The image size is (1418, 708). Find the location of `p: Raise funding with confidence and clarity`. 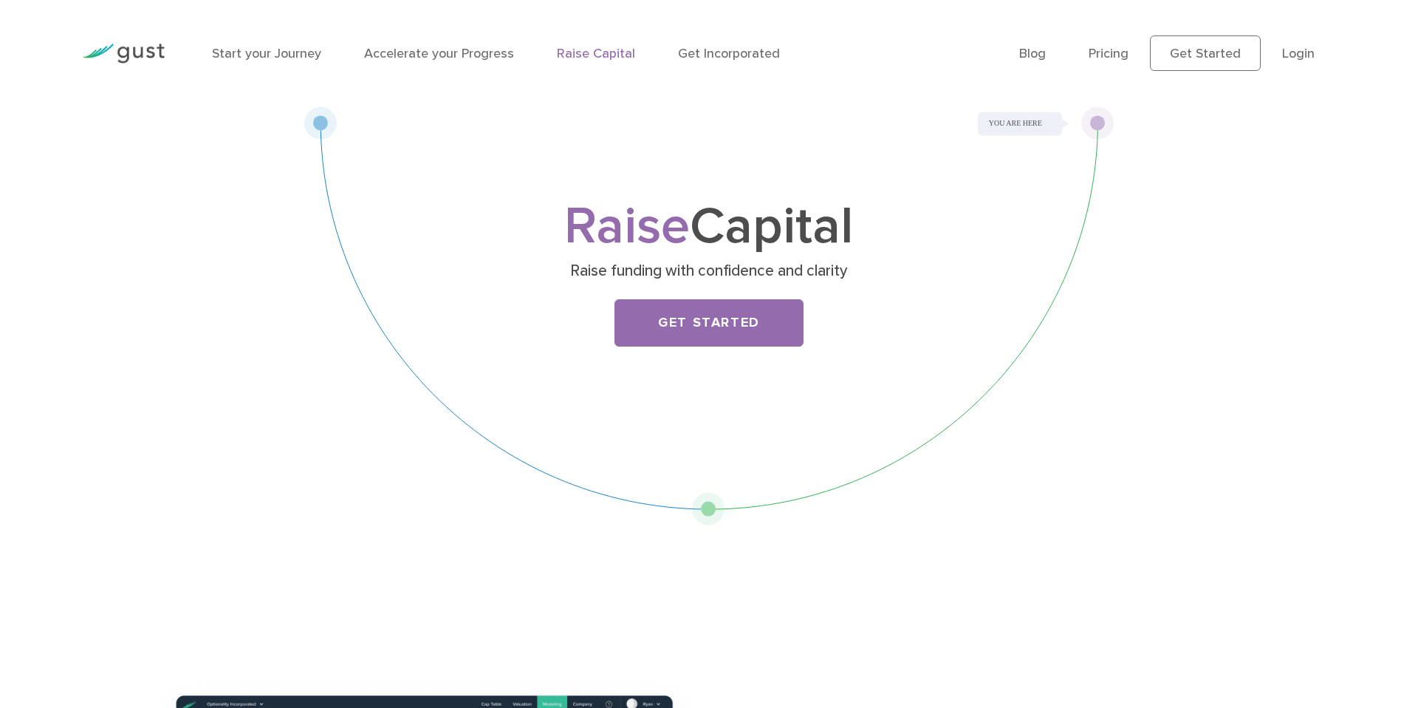

p: Raise funding with confidence and clarity is located at coordinates (708, 271).